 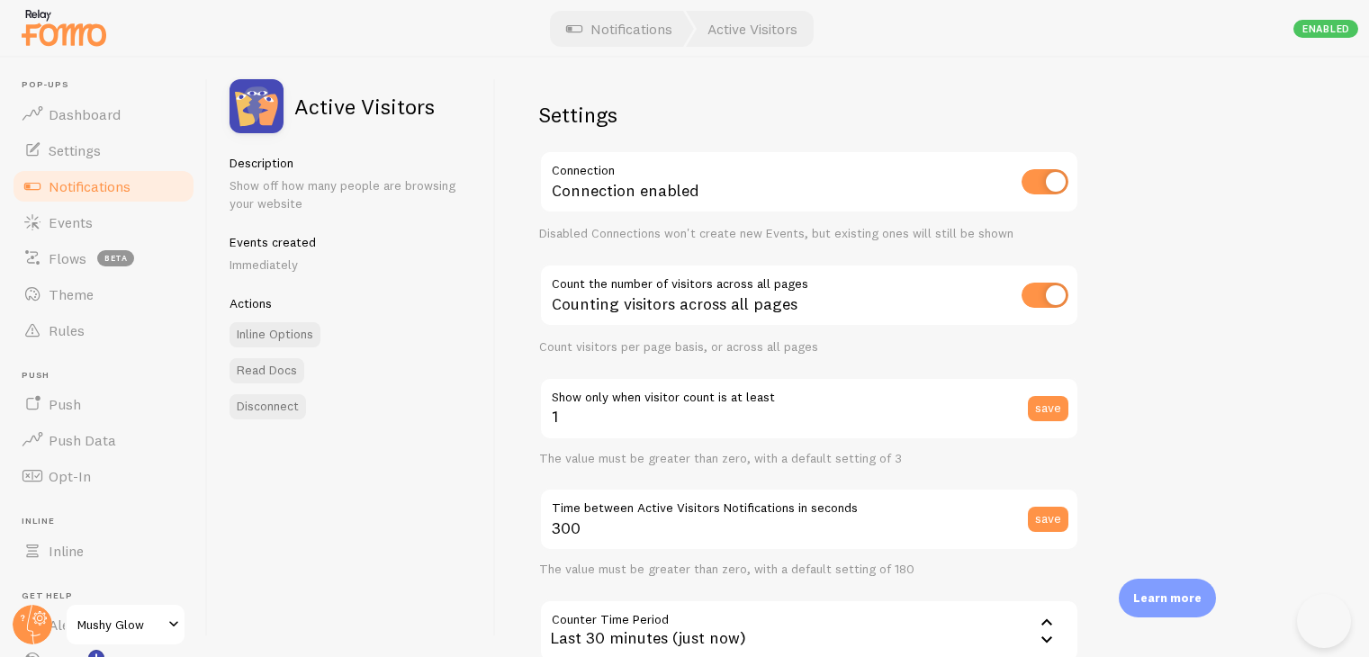 I want to click on label: Show only when visitor count is at least, so click(x=809, y=392).